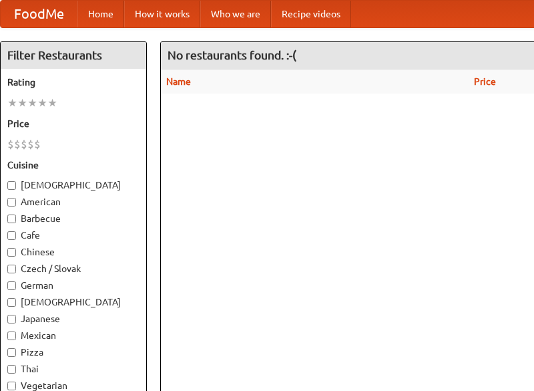 The width and height of the screenshot is (534, 391). I want to click on h5: Rating, so click(73, 82).